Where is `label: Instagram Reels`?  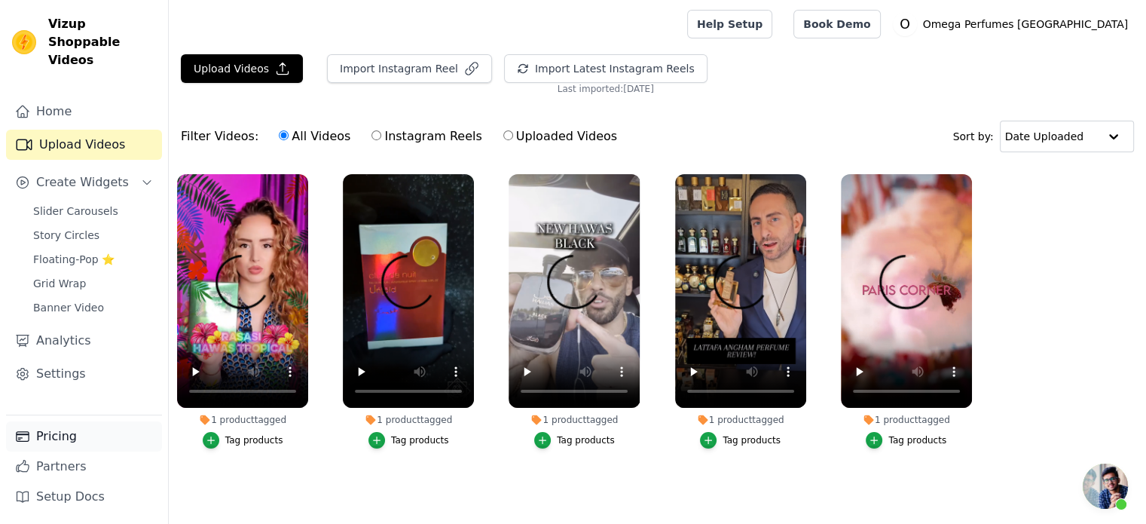
label: Instagram Reels is located at coordinates (427, 136).